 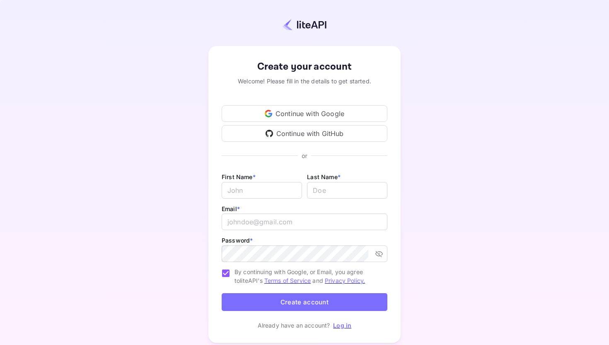 What do you see at coordinates (237, 240) in the screenshot?
I see `label: Password` at bounding box center [237, 240].